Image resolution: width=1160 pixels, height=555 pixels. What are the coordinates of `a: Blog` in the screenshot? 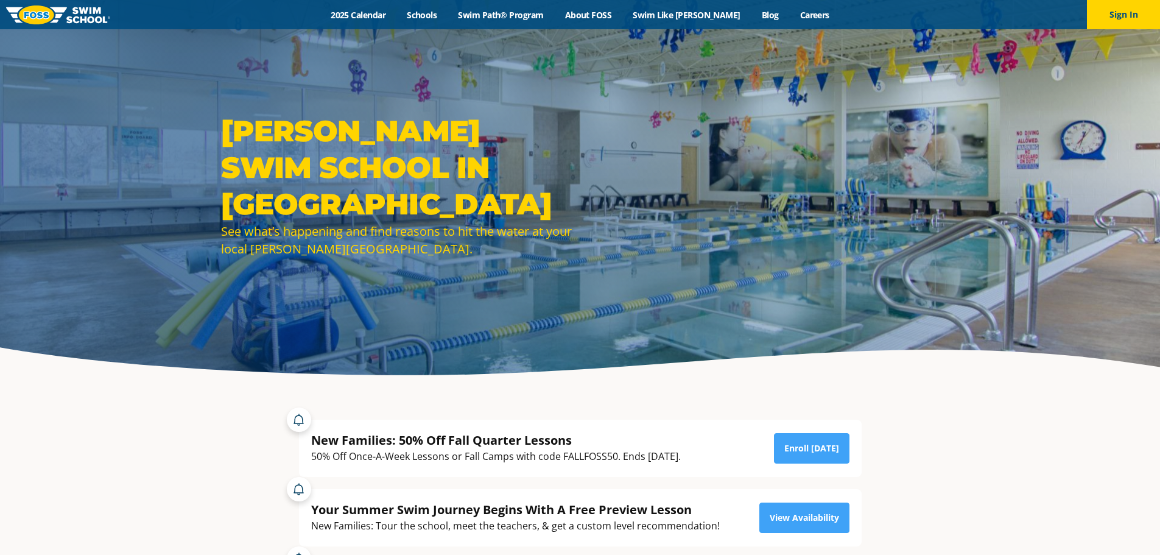 It's located at (770, 15).